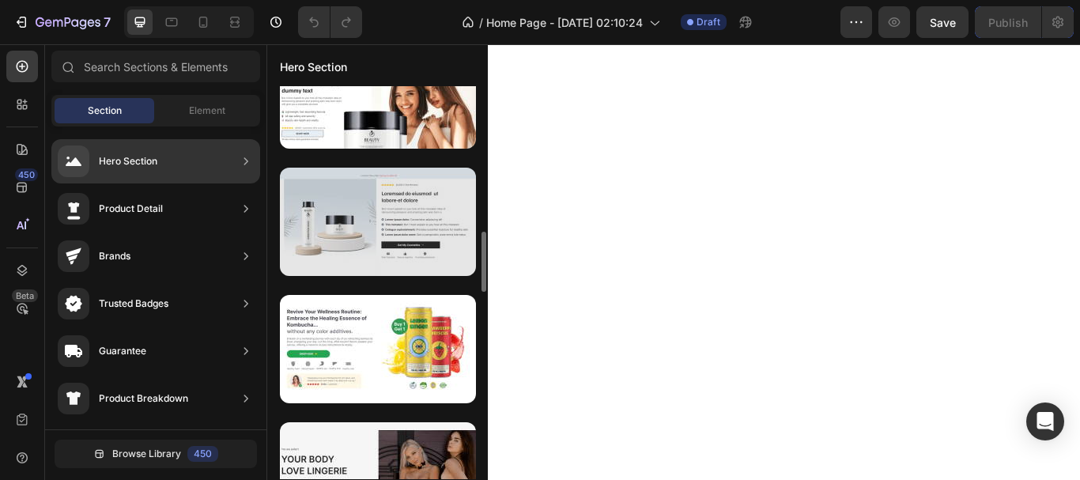 The image size is (1080, 480). Describe the element at coordinates (207, 111) in the screenshot. I see `span: Element` at that location.